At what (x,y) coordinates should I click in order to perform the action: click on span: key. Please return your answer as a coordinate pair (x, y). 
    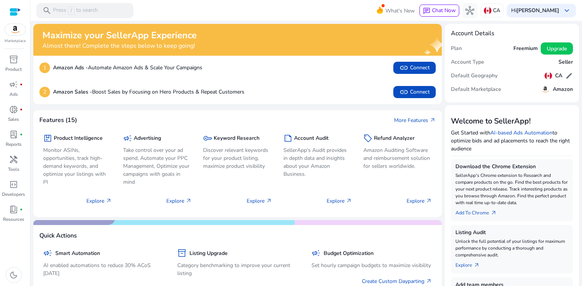
    Looking at the image, I should click on (208, 138).